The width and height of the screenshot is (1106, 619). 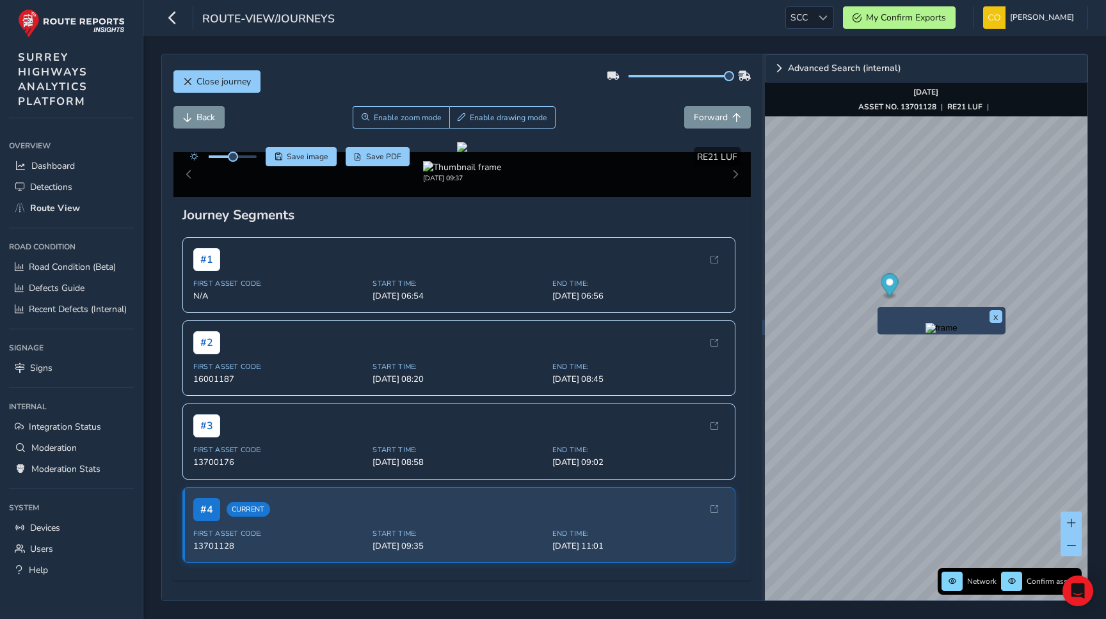 I want to click on div: Open Intercom Messenger, so click(x=1078, y=591).